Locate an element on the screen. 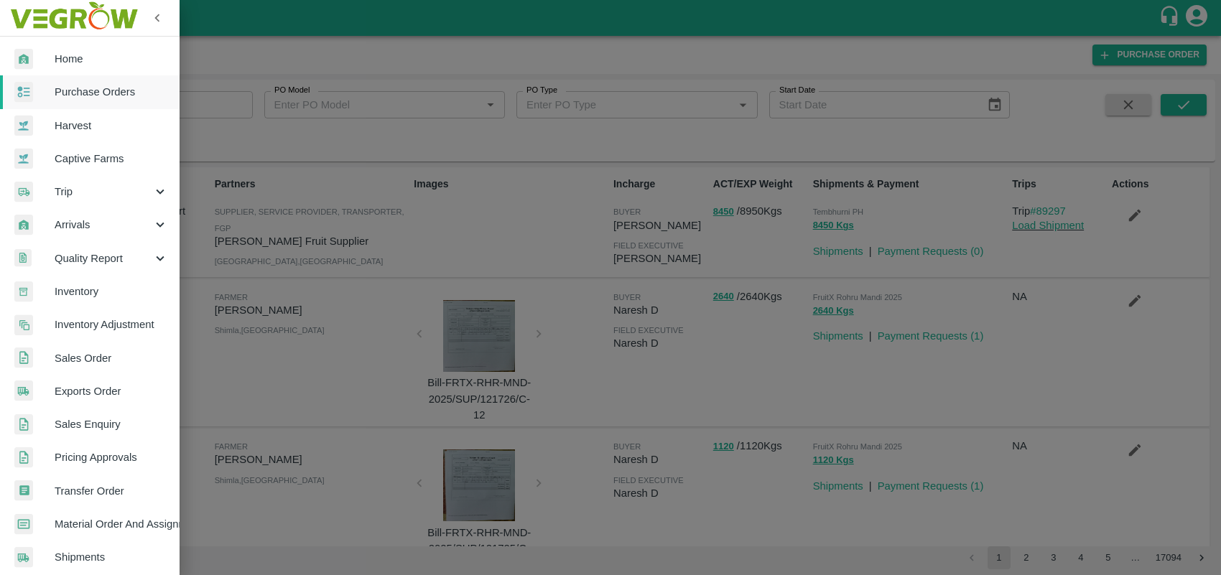 This screenshot has height=575, width=1221. span: Sales Order is located at coordinates (111, 358).